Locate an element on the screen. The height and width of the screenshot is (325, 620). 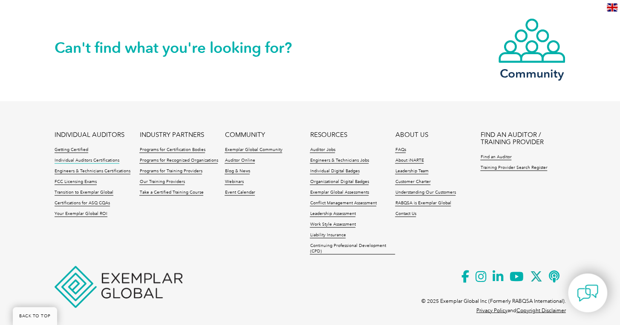
a: Conflict Management Assessment is located at coordinates (343, 203).